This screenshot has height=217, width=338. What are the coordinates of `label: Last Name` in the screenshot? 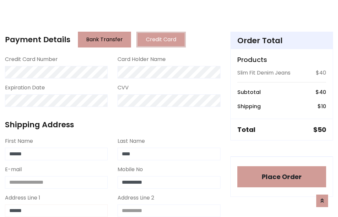 It's located at (131, 141).